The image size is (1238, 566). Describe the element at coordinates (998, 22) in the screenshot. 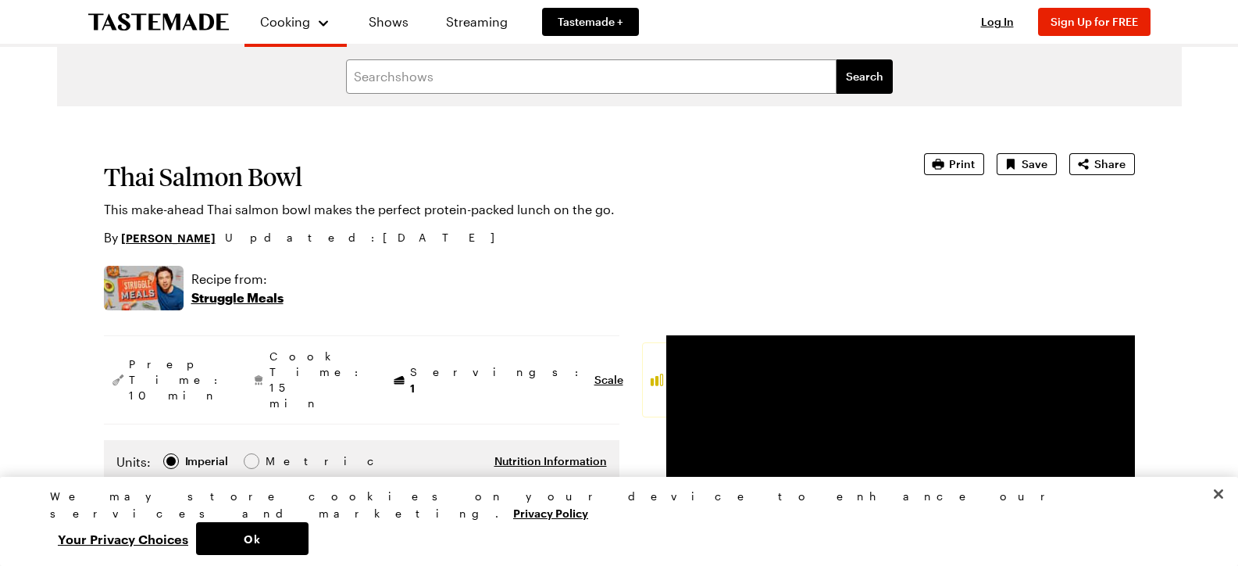

I see `button: Log In` at that location.